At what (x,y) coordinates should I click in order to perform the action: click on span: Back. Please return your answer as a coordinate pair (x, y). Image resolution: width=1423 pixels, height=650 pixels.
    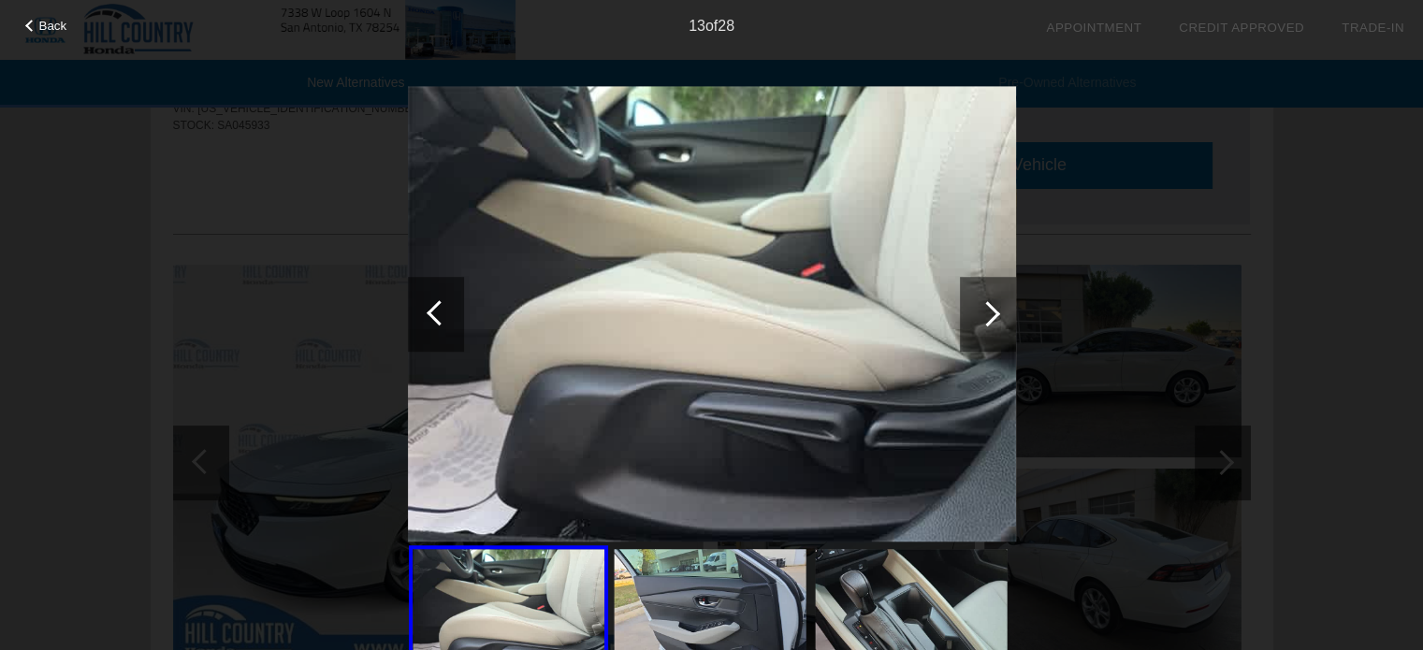
    Looking at the image, I should click on (53, 25).